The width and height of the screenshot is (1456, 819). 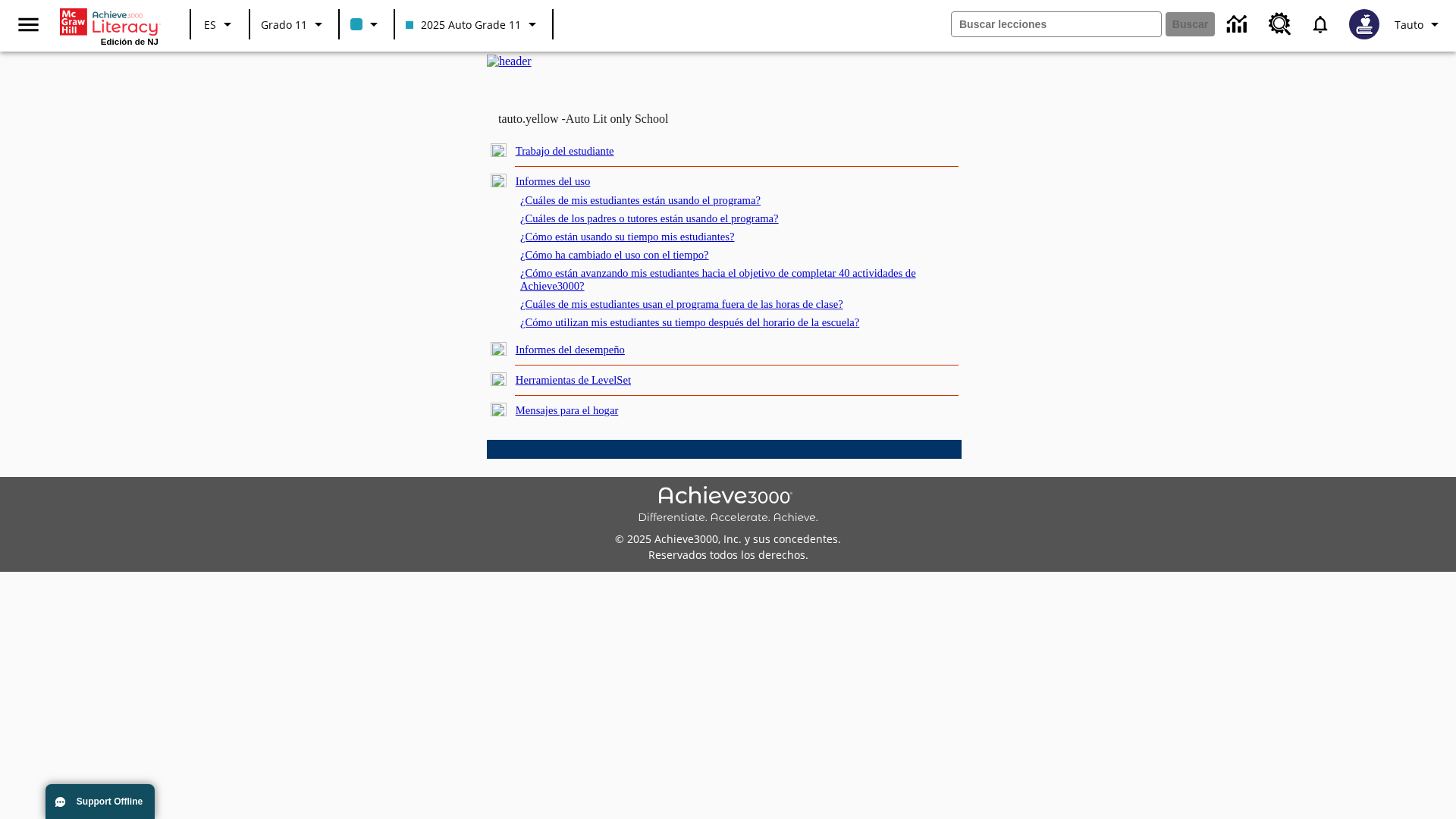 What do you see at coordinates (728, 505) in the screenshot?
I see `img: Achieve3000 Differentiate Accelerate Achieve` at bounding box center [728, 505].